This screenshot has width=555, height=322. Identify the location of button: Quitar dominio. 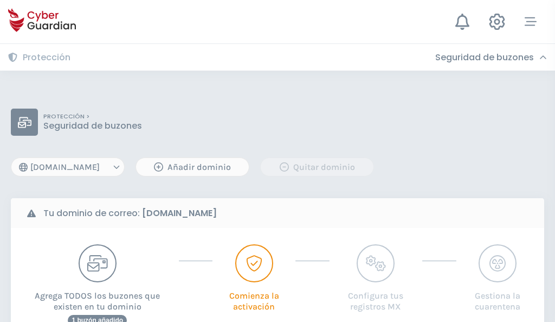
(317, 167).